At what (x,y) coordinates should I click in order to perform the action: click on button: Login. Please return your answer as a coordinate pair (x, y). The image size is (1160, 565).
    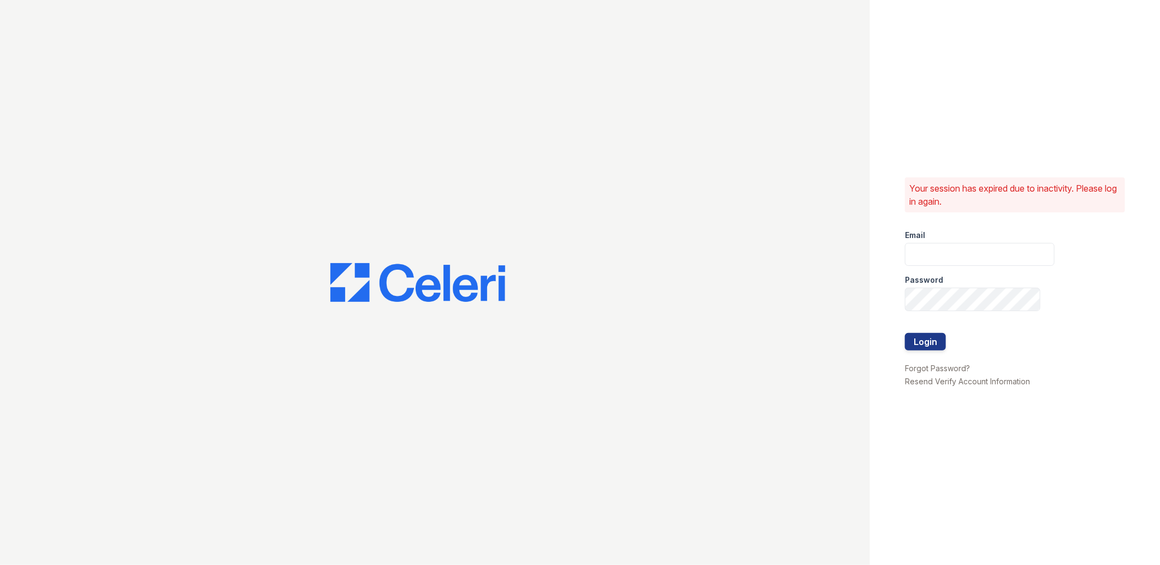
    Looking at the image, I should click on (925, 342).